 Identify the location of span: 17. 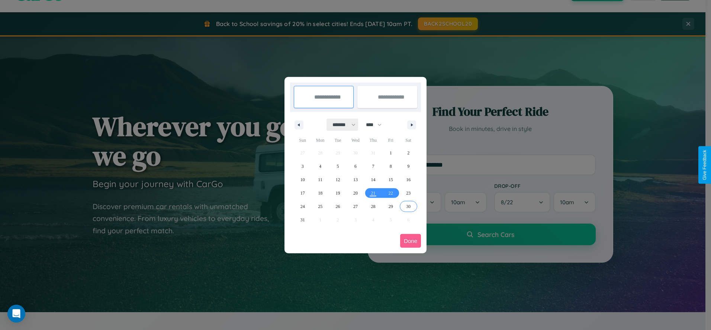
(302, 193).